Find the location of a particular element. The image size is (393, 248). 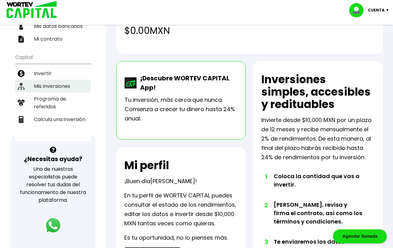

img: calculadora-icon.17d418c4.svg is located at coordinates (21, 120).